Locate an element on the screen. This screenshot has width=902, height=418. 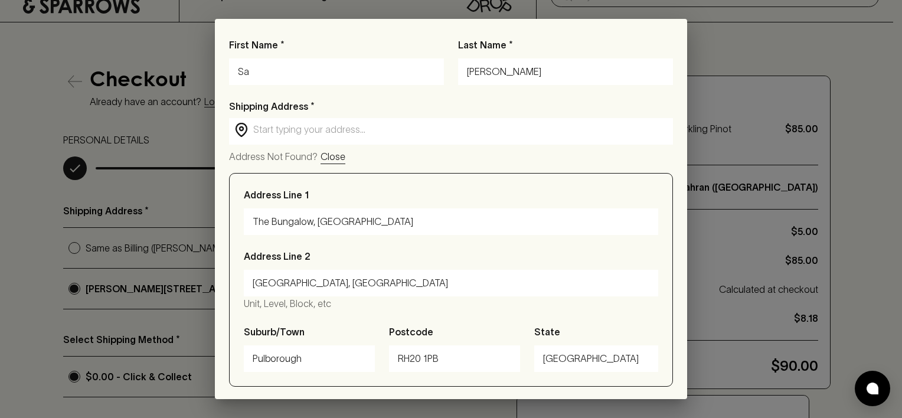
p: Suburb/Town is located at coordinates (274, 332).